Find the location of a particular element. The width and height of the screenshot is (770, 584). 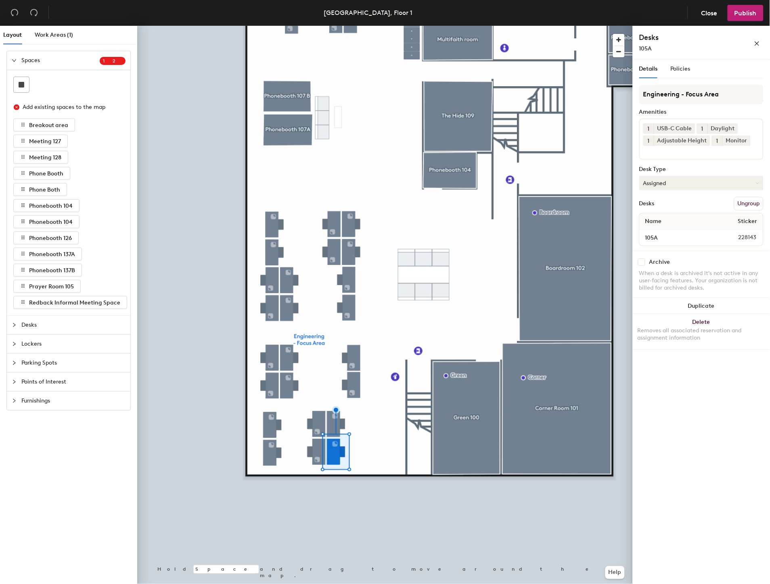

span: Phonebooth 137B is located at coordinates (52, 270).